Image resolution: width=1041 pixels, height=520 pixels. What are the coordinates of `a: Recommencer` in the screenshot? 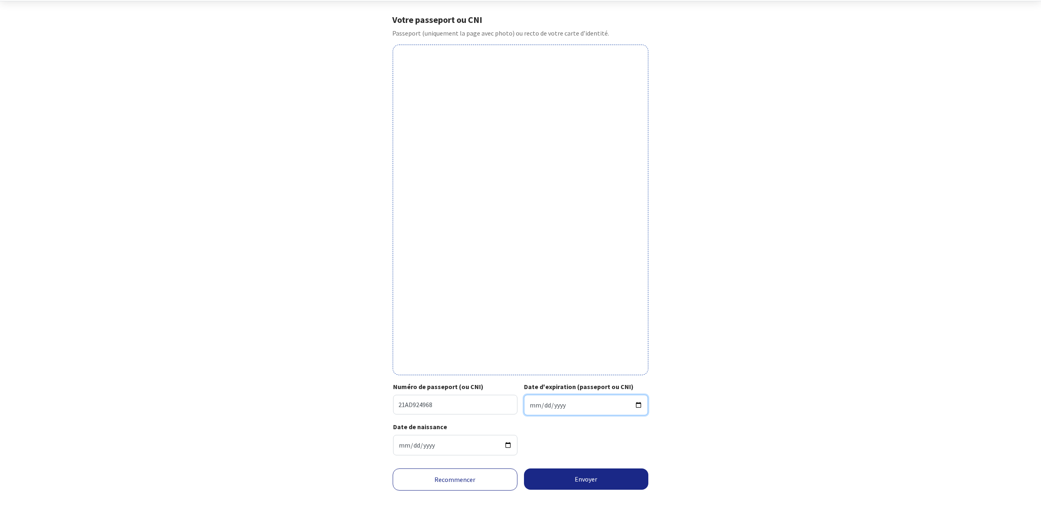 It's located at (455, 479).